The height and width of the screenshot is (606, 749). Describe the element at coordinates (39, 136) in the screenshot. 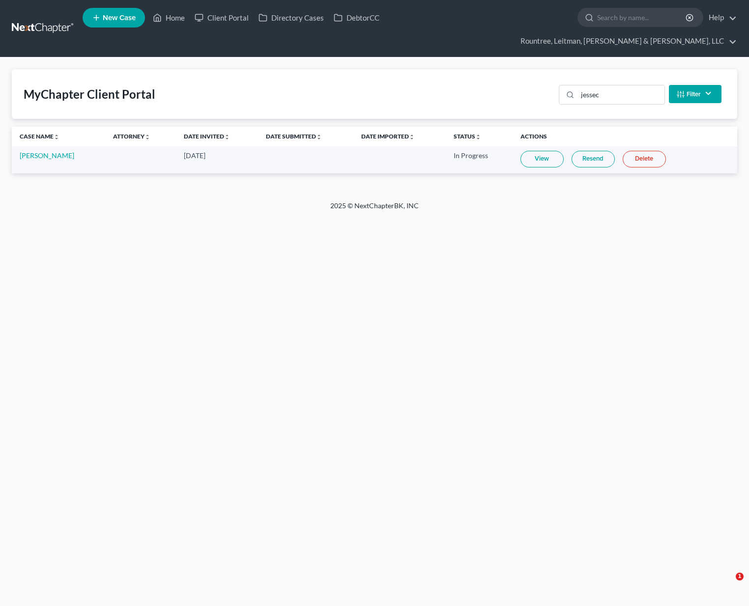

I see `a: Case Nameunfold_more` at that location.